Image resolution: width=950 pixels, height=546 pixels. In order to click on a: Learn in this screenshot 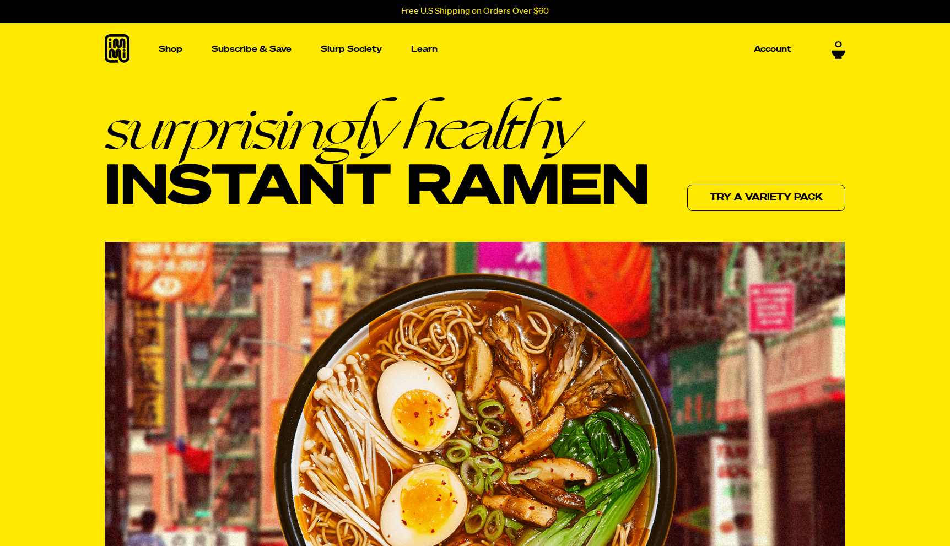, I will do `click(424, 49)`.